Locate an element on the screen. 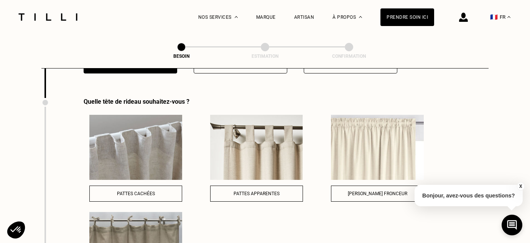 This screenshot has height=243, width=530. div: Marque is located at coordinates (266, 17).